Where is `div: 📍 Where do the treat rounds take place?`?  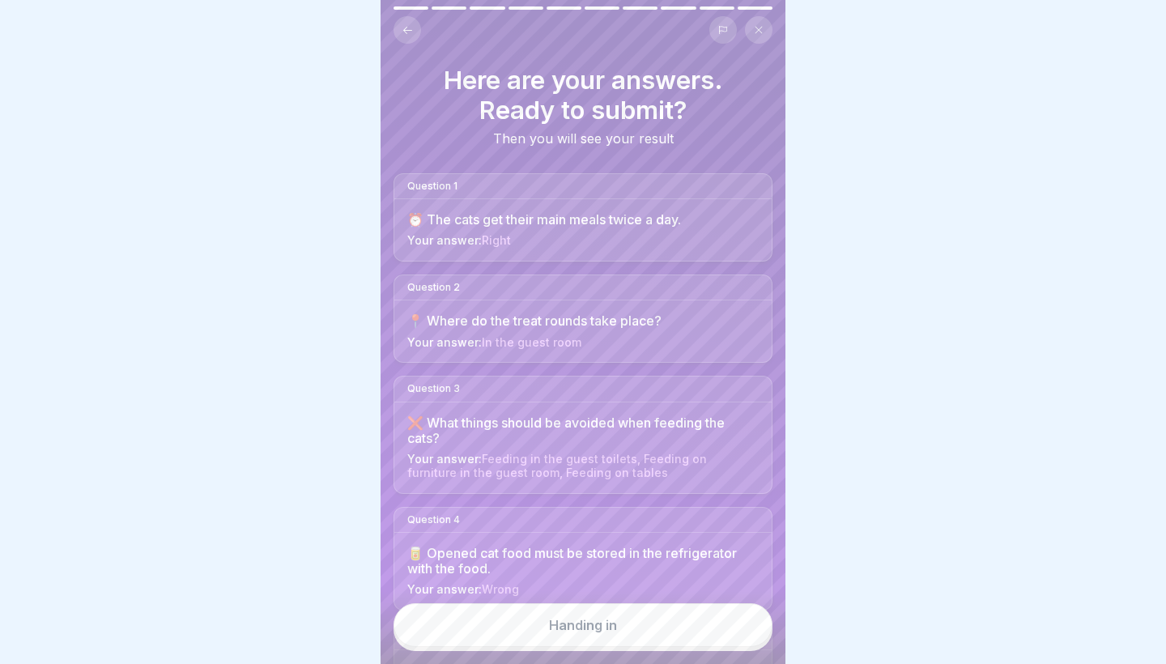
div: 📍 Where do the treat rounds take place? is located at coordinates (583, 321).